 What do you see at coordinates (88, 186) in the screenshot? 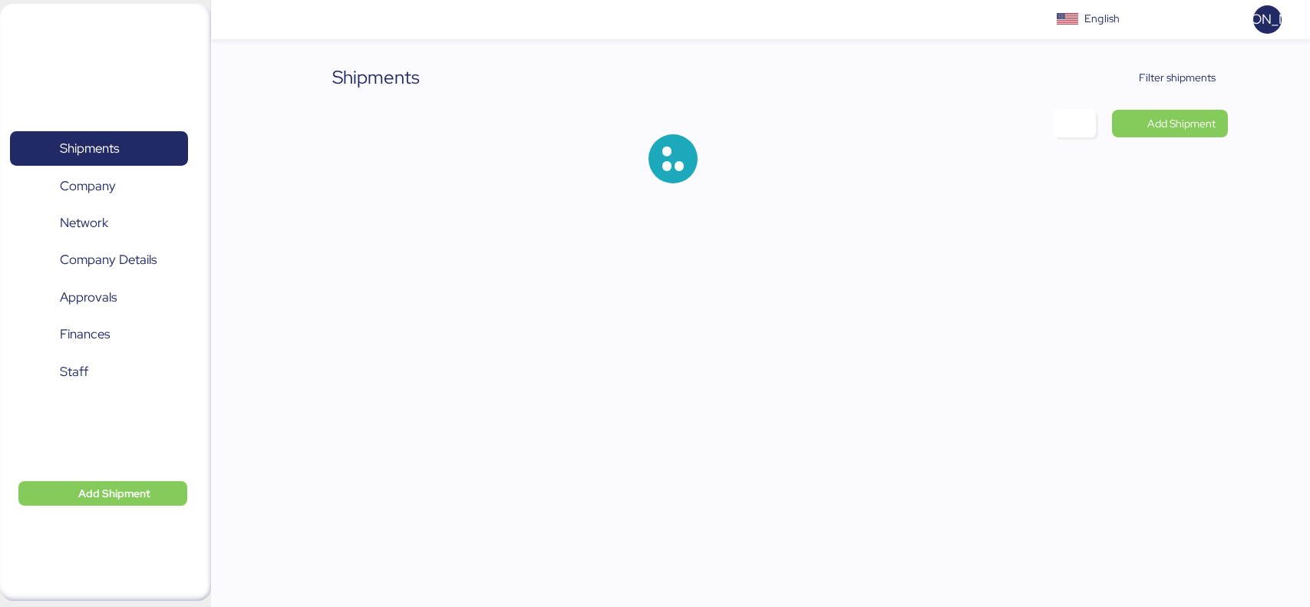
I see `span: Company` at bounding box center [88, 186].